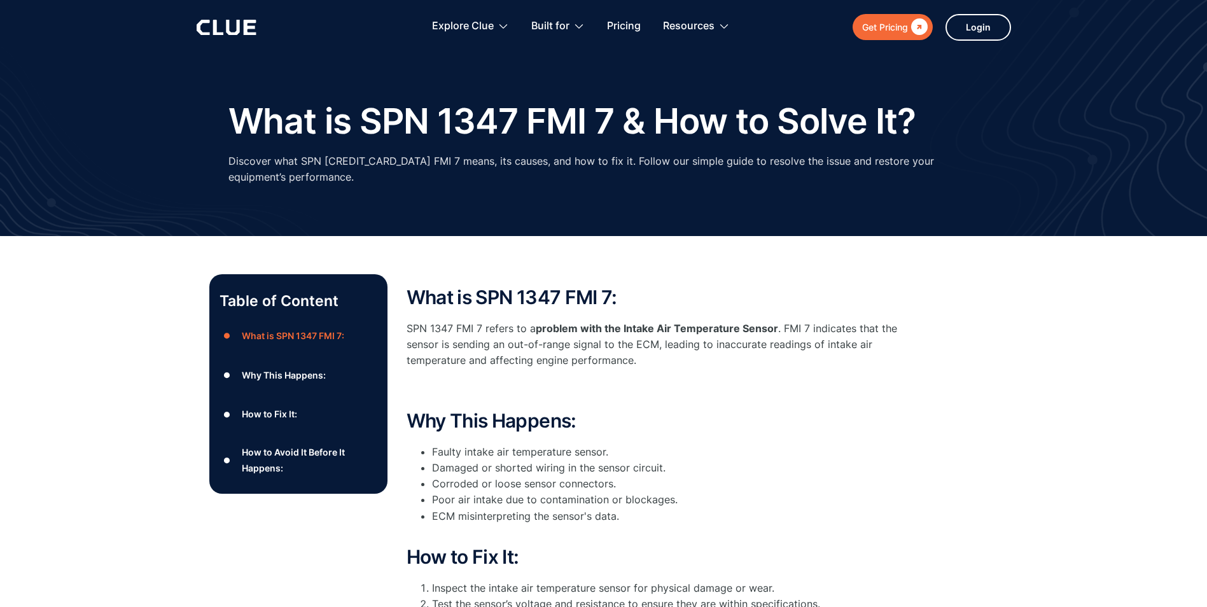 This screenshot has width=1207, height=607. Describe the element at coordinates (572, 121) in the screenshot. I see `h1: What is SPN 1347 FMI 7 & How to Solve It?` at that location.